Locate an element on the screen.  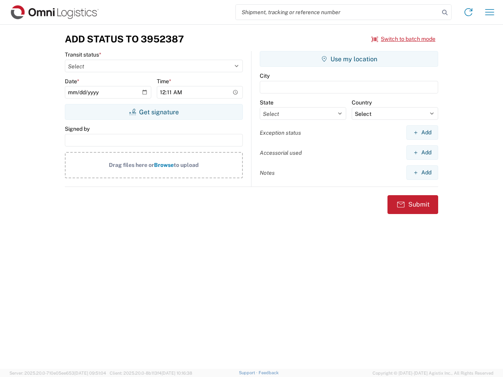
label: State is located at coordinates (266, 102).